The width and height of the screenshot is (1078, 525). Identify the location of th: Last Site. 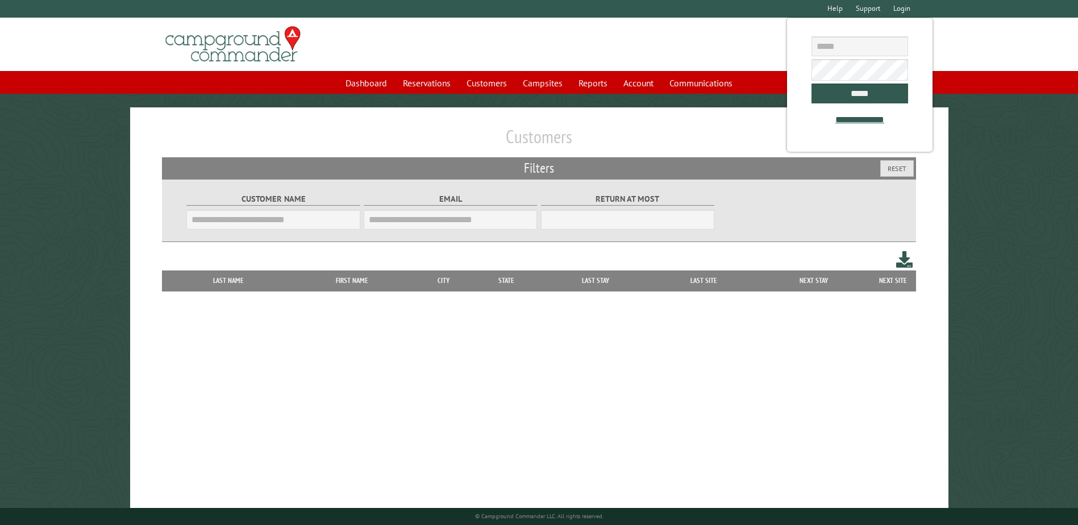
(703, 281).